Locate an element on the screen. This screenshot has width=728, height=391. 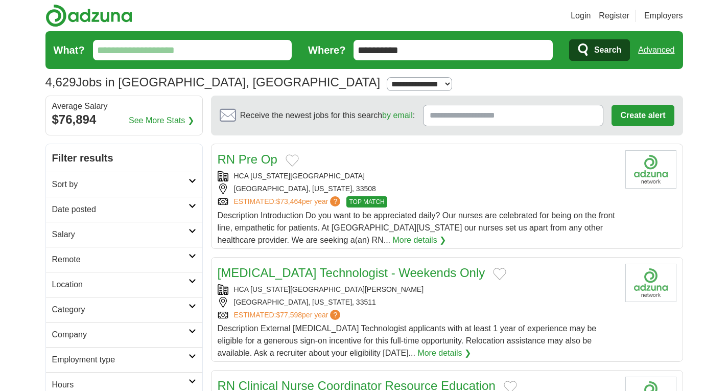
a: ESTIMATED:$73,464per year? is located at coordinates (288, 202).